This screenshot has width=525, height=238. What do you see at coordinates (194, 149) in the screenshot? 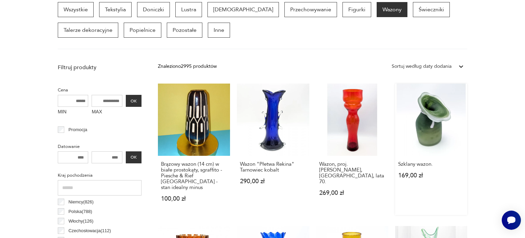
I see `a: Brązowy wazon (14 cm) w białe prostokąty, sgraffito - Piesche & Rief Germany - stan idealny minus...` at bounding box center [194, 149].